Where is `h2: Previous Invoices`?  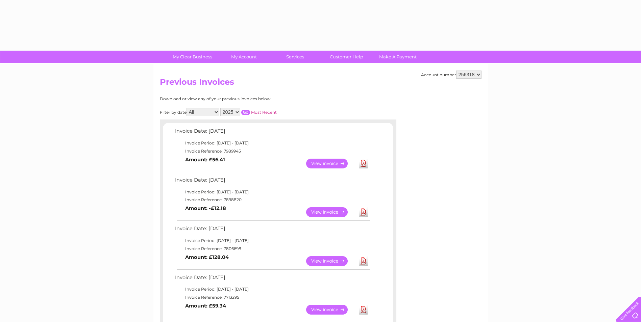 h2: Previous Invoices is located at coordinates (321, 84).